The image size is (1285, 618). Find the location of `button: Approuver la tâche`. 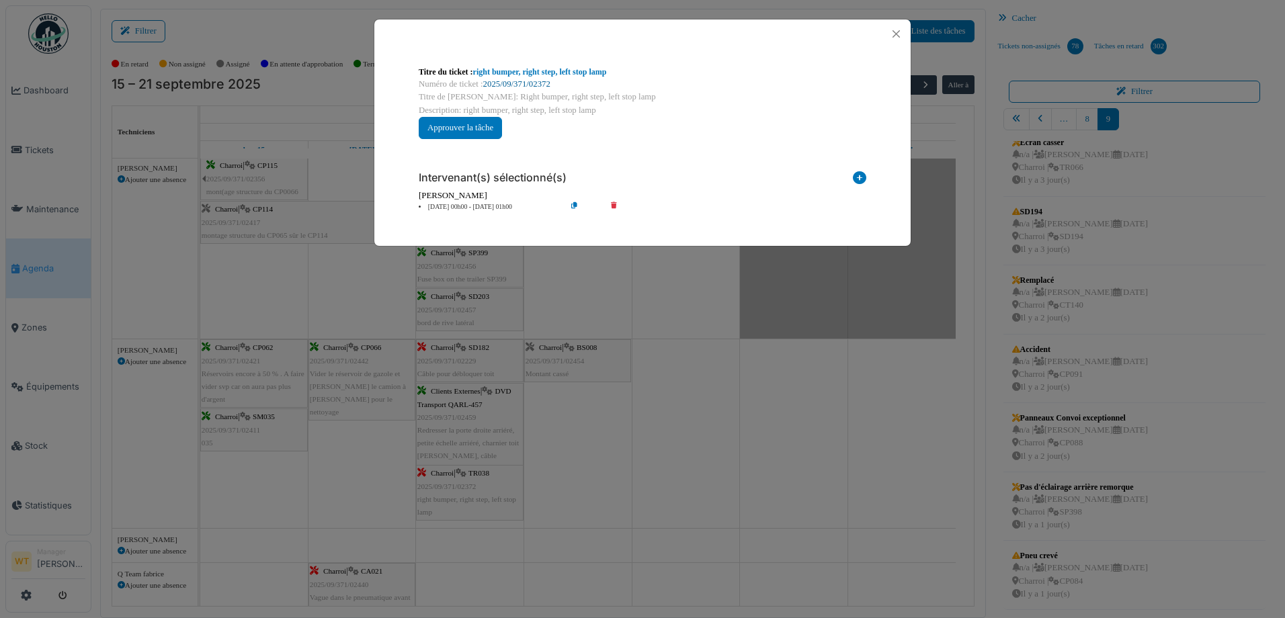

button: Approuver la tâche is located at coordinates (461, 128).